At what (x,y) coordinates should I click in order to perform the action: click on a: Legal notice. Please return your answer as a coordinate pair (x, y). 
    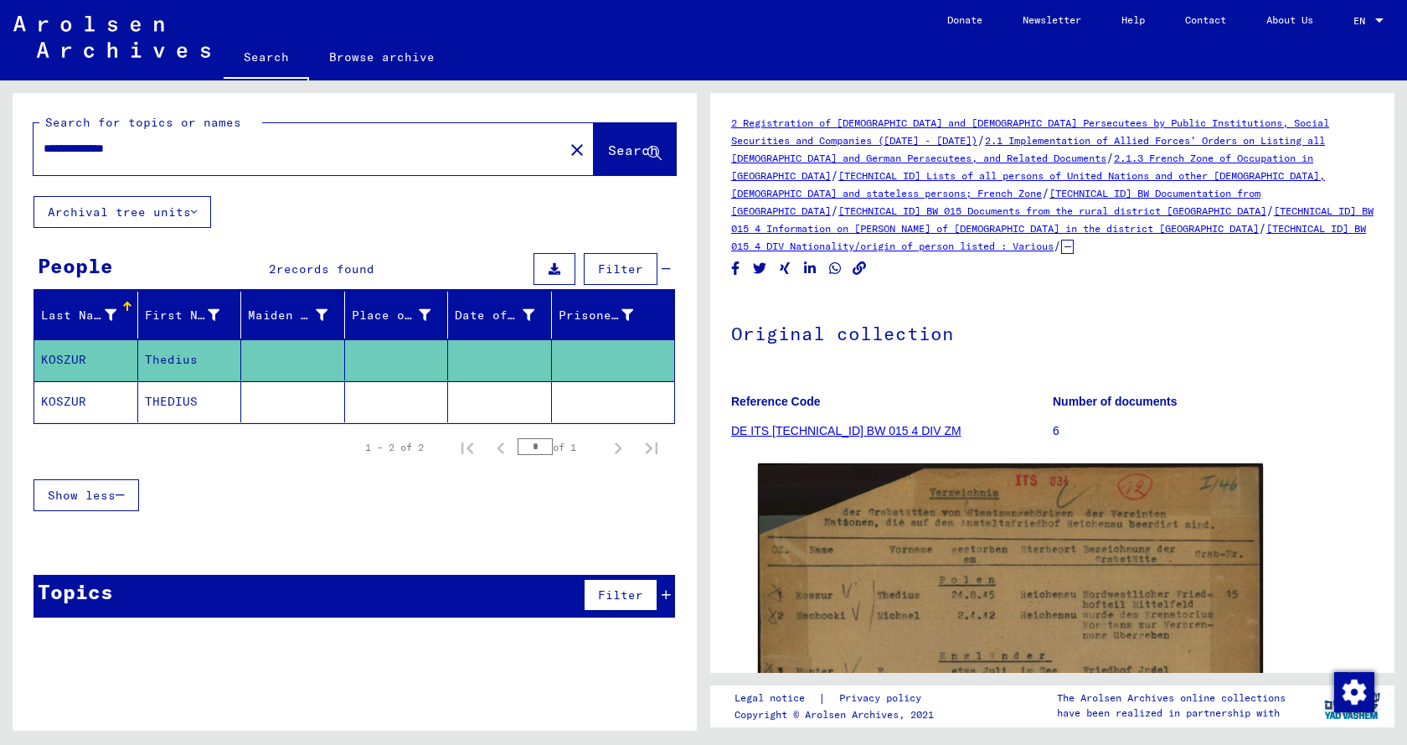
    Looking at the image, I should click on (776, 698).